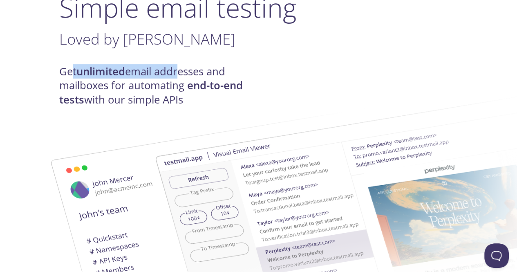  I want to click on strong: unlimited, so click(101, 71).